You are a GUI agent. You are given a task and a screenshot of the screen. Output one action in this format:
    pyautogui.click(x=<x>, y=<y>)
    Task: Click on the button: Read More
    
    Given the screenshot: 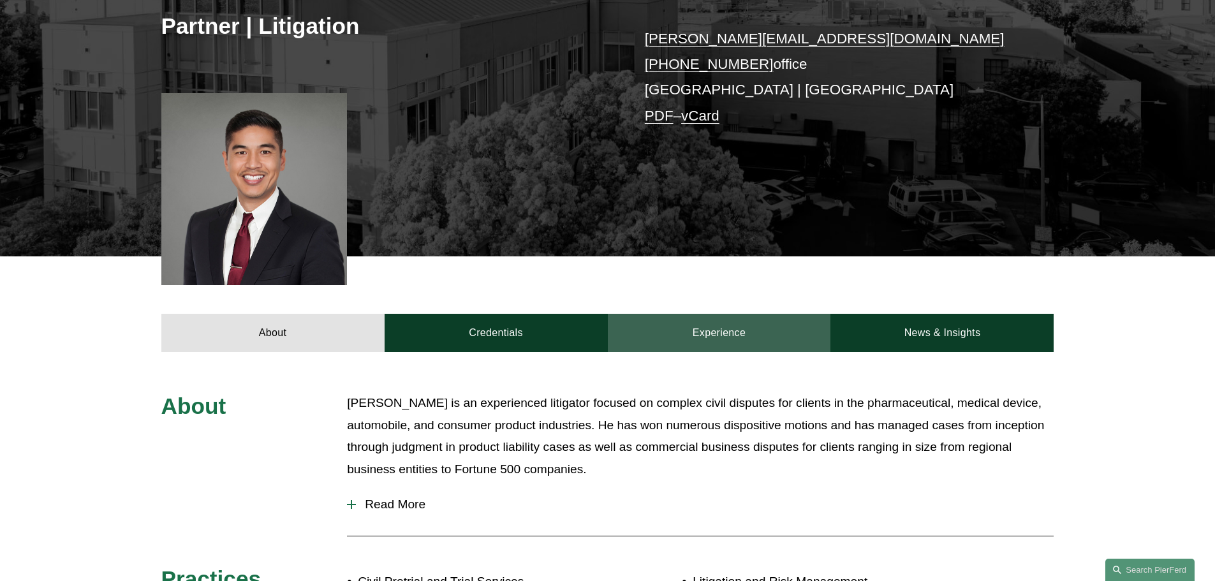 What is the action you would take?
    pyautogui.click(x=700, y=505)
    